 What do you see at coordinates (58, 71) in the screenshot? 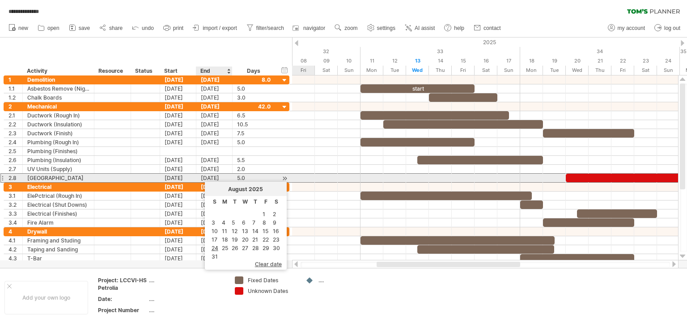
I see `div: Activity` at bounding box center [58, 71].